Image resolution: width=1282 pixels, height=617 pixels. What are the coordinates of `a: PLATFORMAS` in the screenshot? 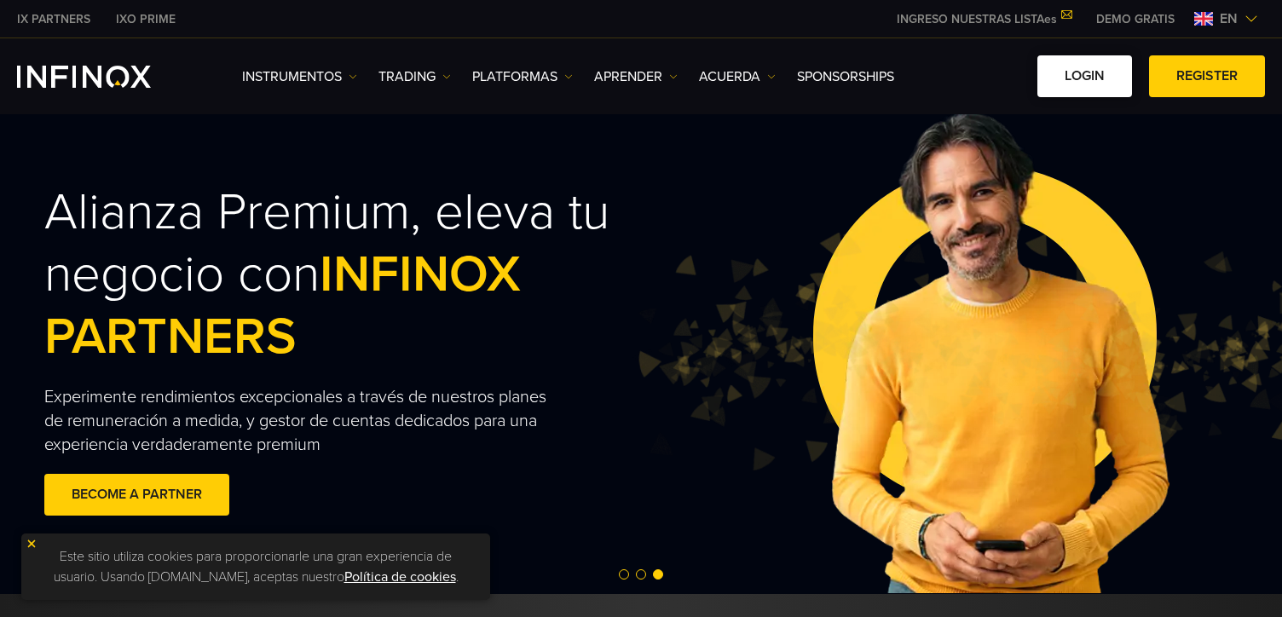 It's located at (523, 77).